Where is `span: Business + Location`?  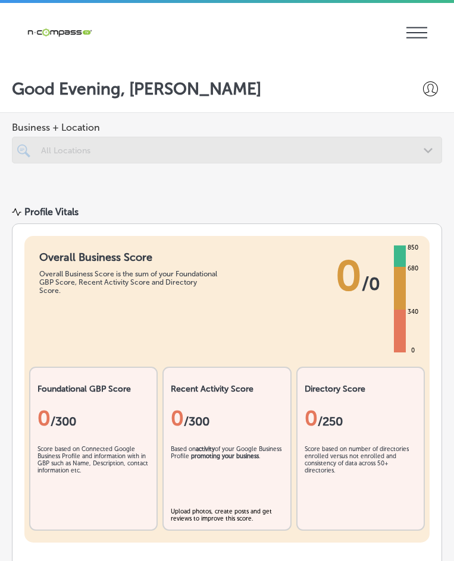 span: Business + Location is located at coordinates (226, 127).